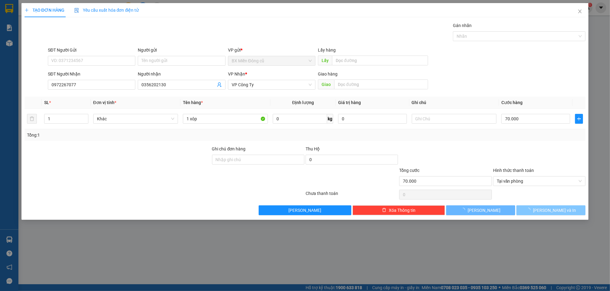 Image resolution: width=610 pixels, height=291 pixels. What do you see at coordinates (258, 159) in the screenshot?
I see `input: Ghi chú đơn hàng` at bounding box center [258, 159].